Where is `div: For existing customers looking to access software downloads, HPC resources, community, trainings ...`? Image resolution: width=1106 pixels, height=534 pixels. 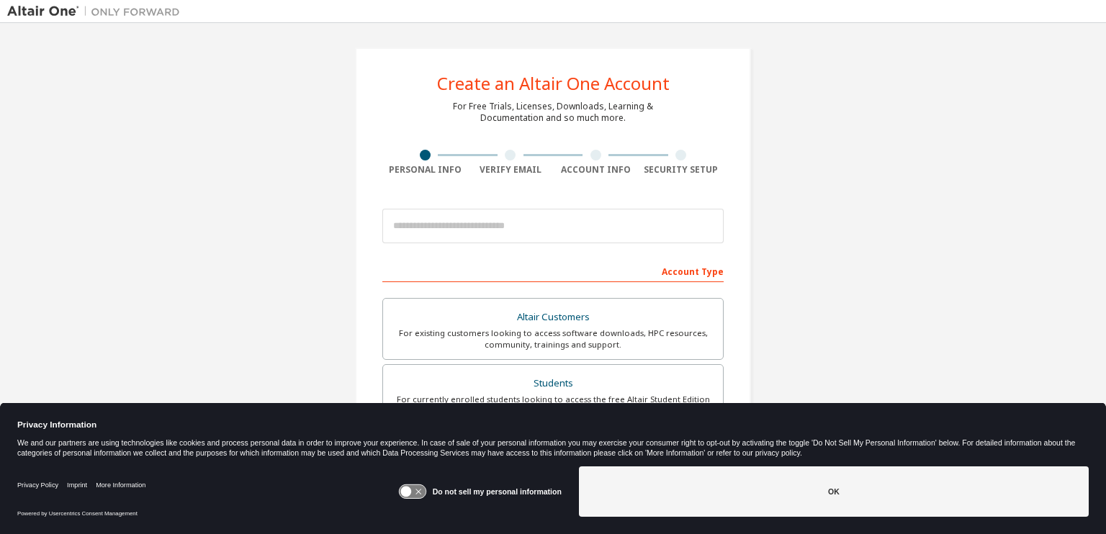 div: For existing customers looking to access software downloads, HPC resources, community, trainings ... is located at coordinates (553, 339).